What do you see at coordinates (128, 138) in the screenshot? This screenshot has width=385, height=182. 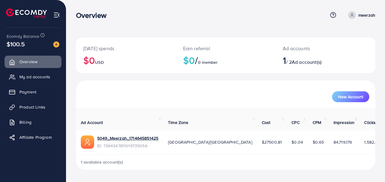 I see `a: 5049_Meerzah_1714645851425` at bounding box center [128, 138].